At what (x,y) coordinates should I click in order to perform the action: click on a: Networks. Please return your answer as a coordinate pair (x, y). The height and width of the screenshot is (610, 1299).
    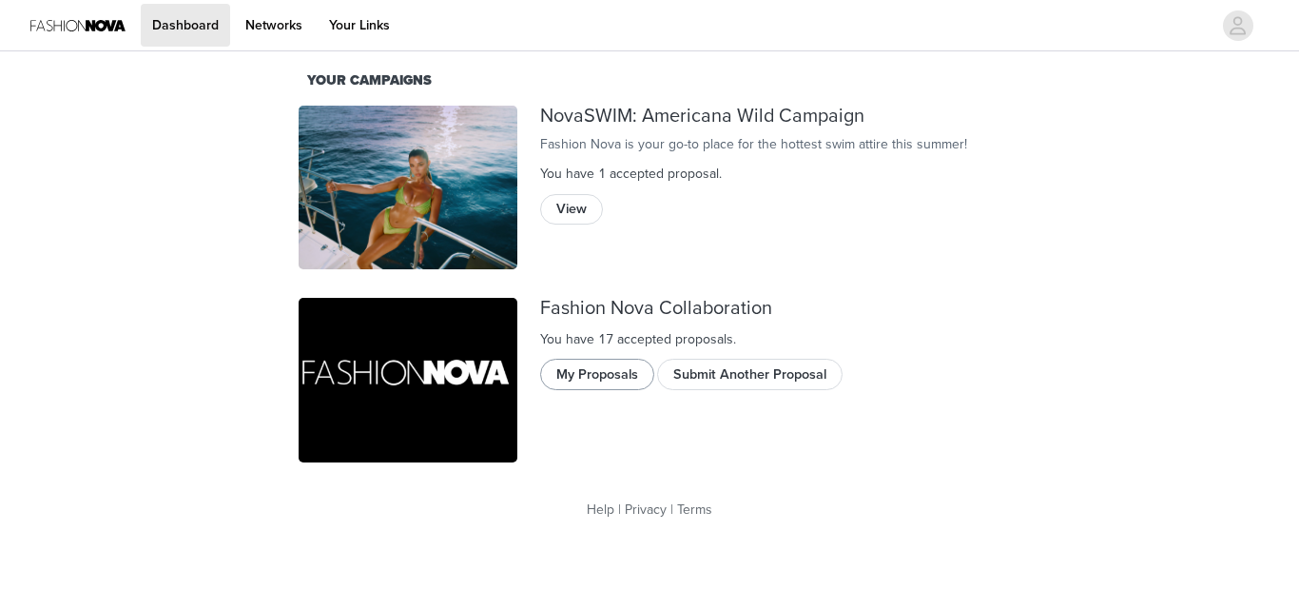
    Looking at the image, I should click on (274, 25).